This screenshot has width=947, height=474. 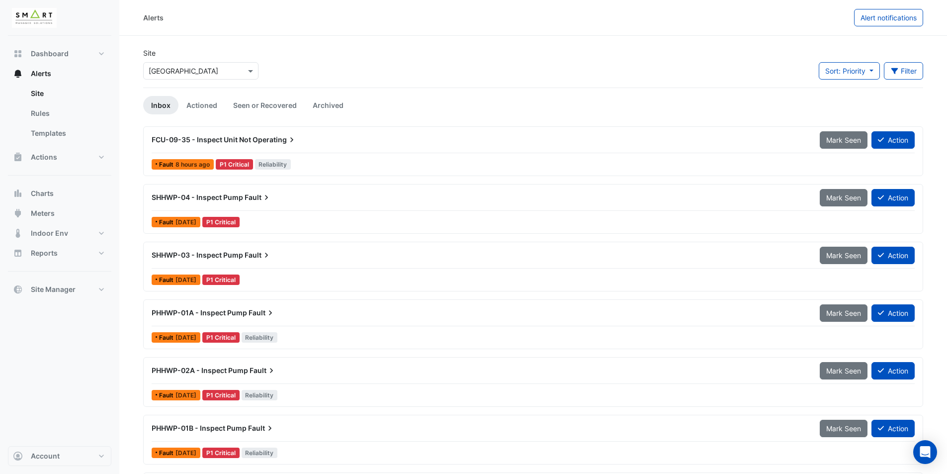 What do you see at coordinates (18, 157) in the screenshot?
I see `app-icon: Actions` at bounding box center [18, 157].